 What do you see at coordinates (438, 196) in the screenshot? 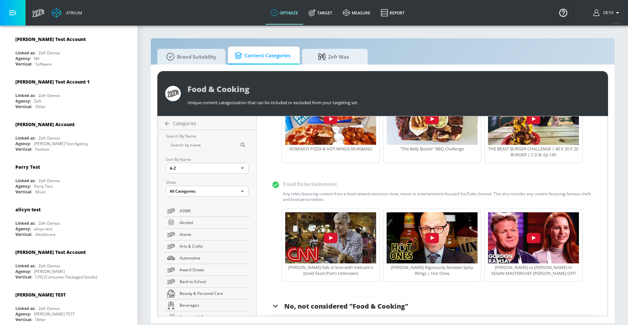
I see `div: Any video featuring content from a food-related television show, movie or entertainment-focused Y...` at bounding box center [438, 196].